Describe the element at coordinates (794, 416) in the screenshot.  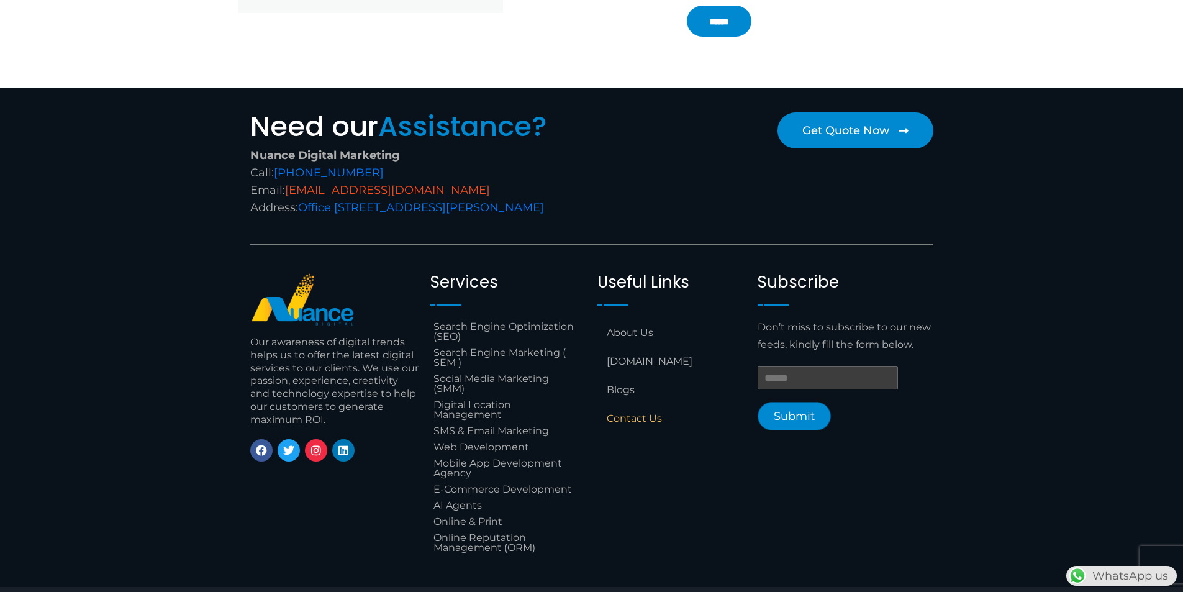
I see `button: Submit` at that location.